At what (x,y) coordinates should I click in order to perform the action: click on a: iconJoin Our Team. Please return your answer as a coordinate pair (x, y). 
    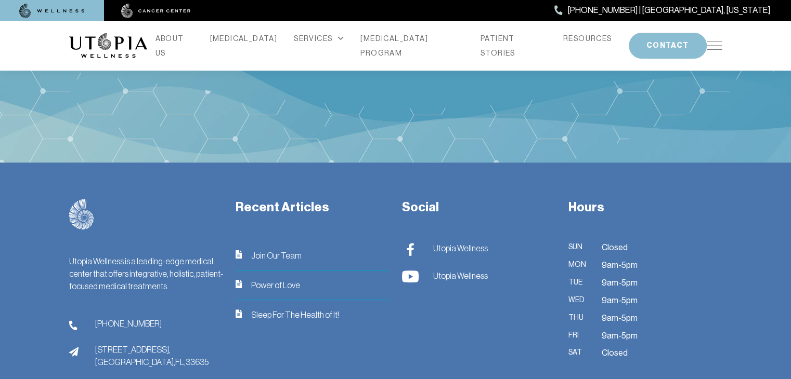
    Looking at the image, I should click on (312, 256).